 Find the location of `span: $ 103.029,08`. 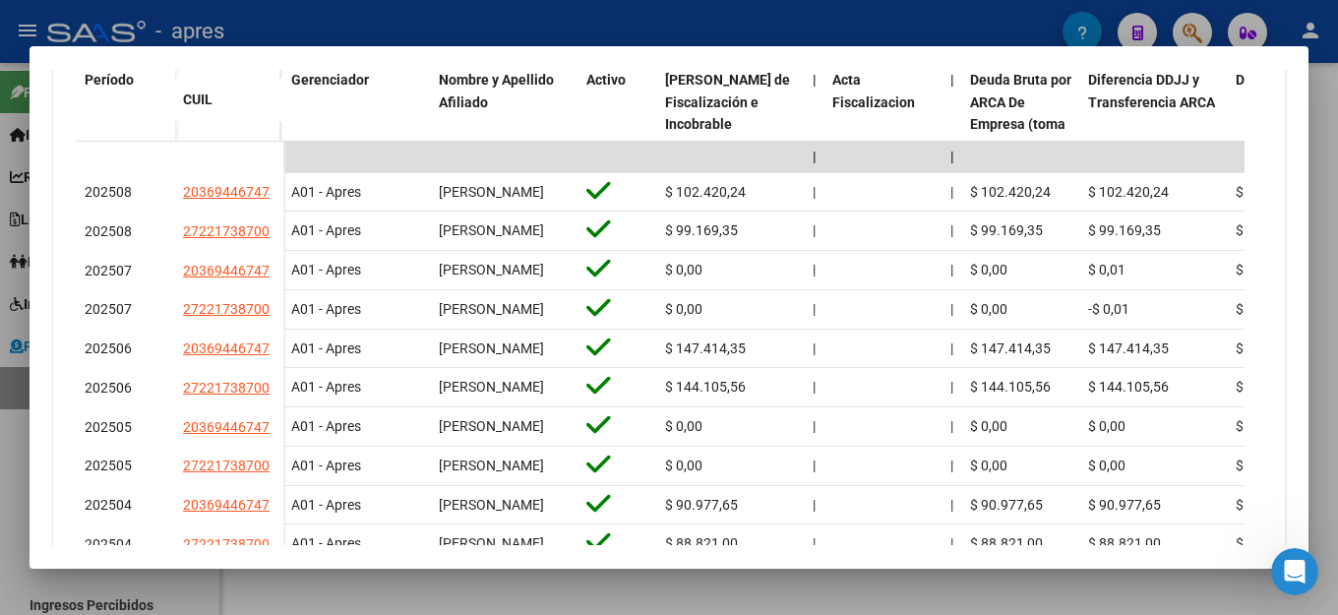

span: $ 103.029,08 is located at coordinates (1276, 426).